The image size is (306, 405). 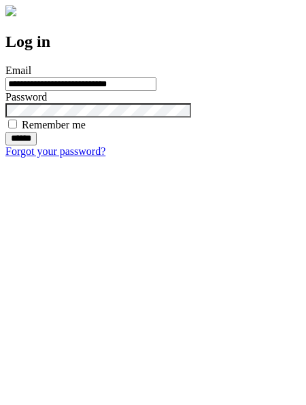 What do you see at coordinates (26, 97) in the screenshot?
I see `label: Password` at bounding box center [26, 97].